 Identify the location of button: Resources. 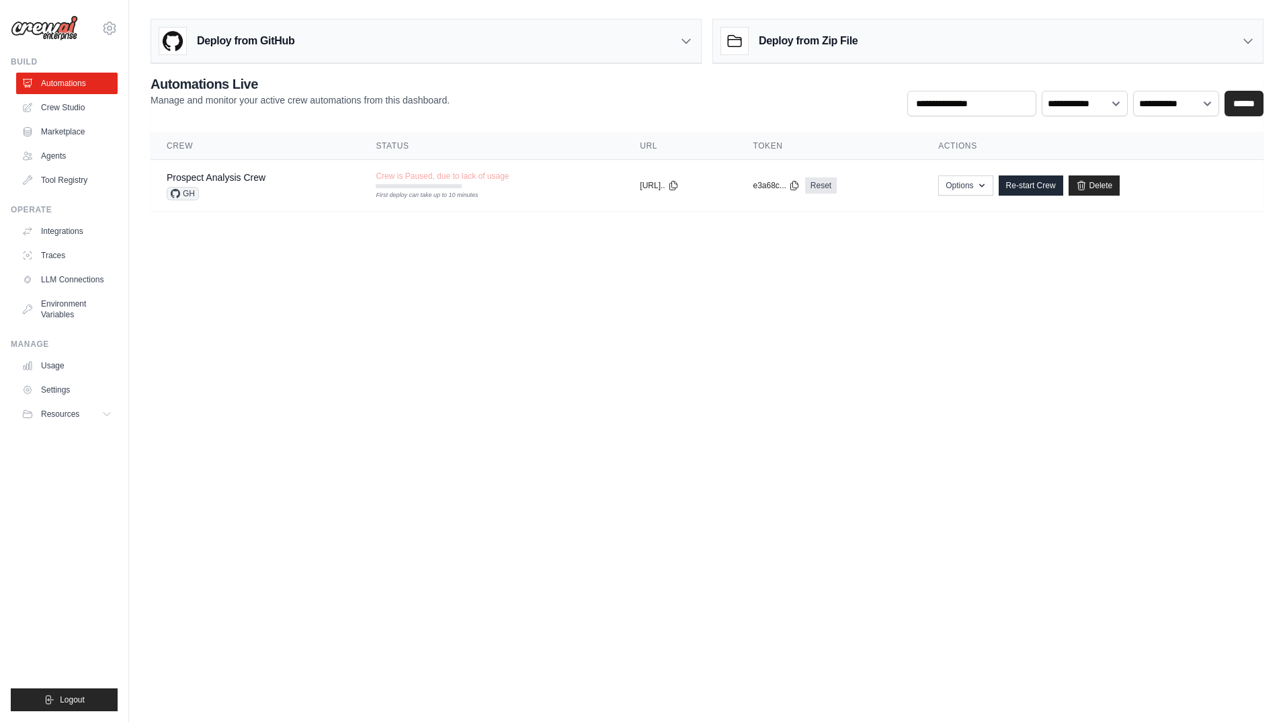
(67, 414).